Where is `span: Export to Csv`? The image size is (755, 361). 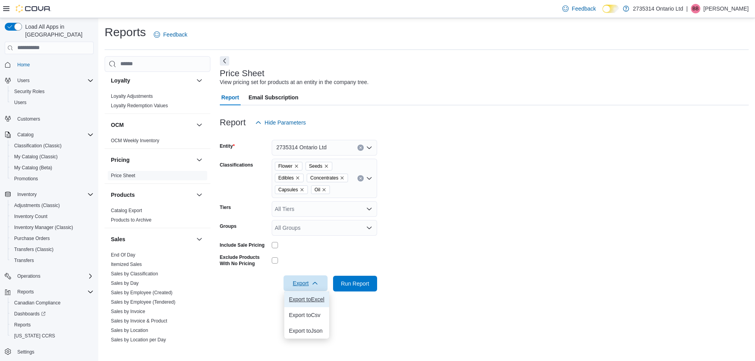 span: Export to Csv is located at coordinates (307, 315).